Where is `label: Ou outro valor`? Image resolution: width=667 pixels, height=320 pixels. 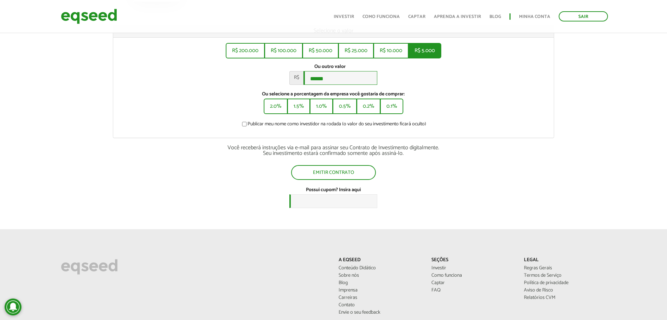
label: Ou outro valor is located at coordinates (330, 67).